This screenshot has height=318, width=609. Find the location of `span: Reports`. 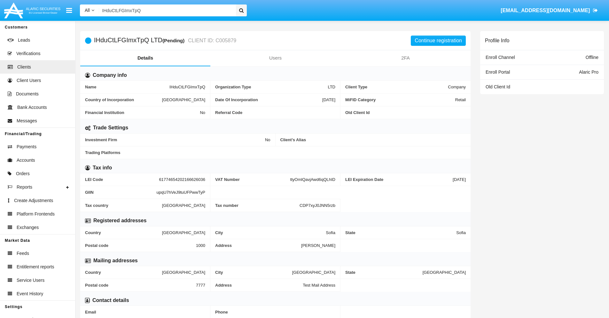

span: Reports is located at coordinates (24, 187).